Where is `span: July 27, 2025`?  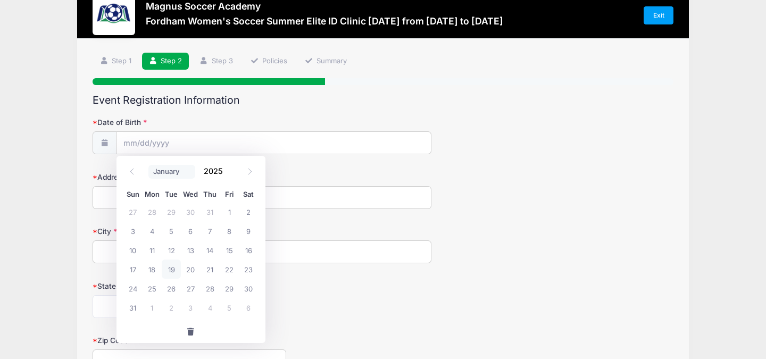 span: July 27, 2025 is located at coordinates (133, 212).